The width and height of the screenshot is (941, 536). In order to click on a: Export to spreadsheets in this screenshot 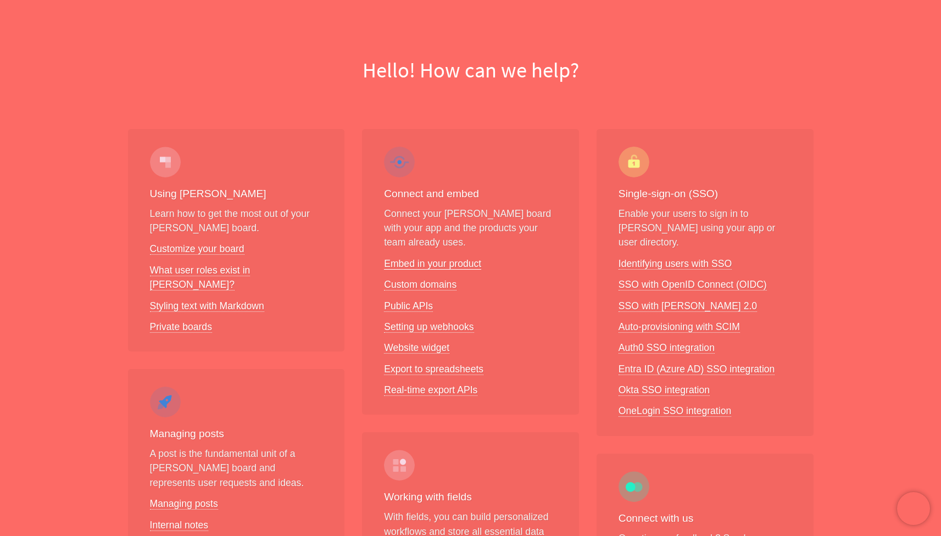, I will do `click(433, 369)`.